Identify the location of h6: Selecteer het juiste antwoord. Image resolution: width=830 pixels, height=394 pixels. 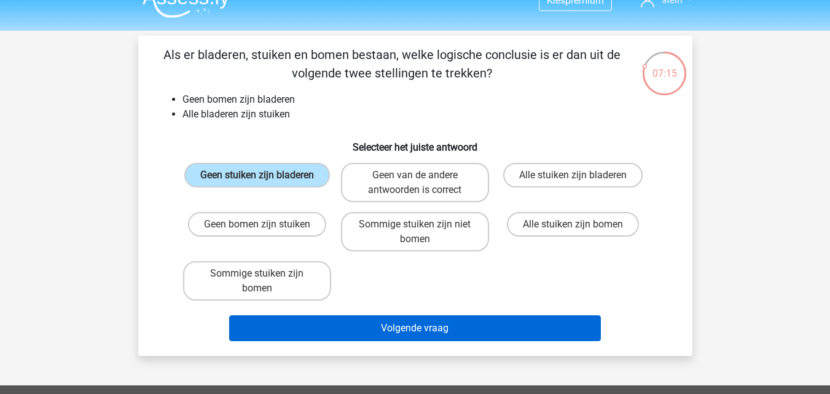
(415, 142).